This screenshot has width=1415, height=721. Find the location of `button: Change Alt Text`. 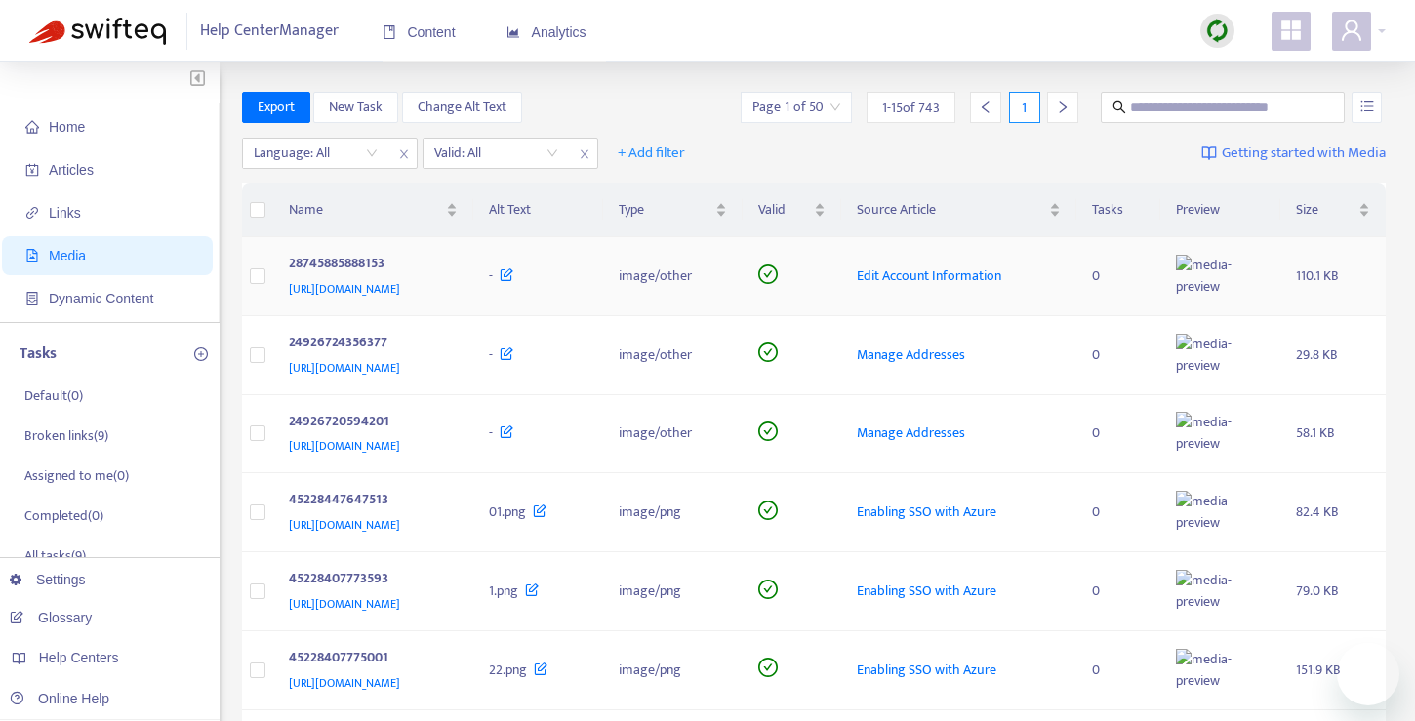

button: Change Alt Text is located at coordinates (461, 107).